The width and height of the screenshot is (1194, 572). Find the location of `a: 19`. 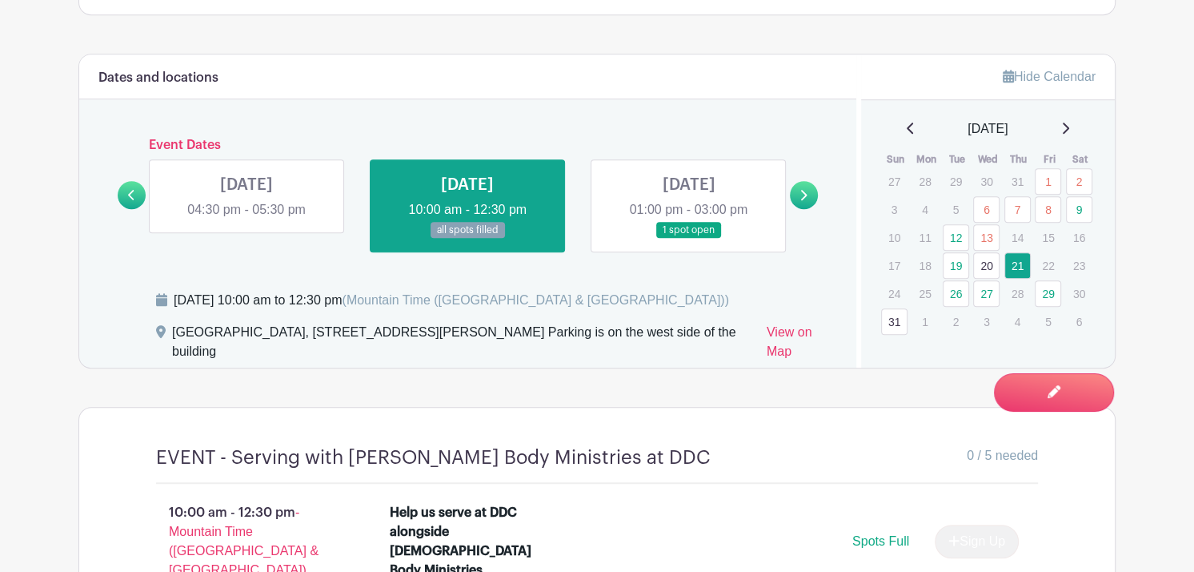

a: 19 is located at coordinates (956, 265).